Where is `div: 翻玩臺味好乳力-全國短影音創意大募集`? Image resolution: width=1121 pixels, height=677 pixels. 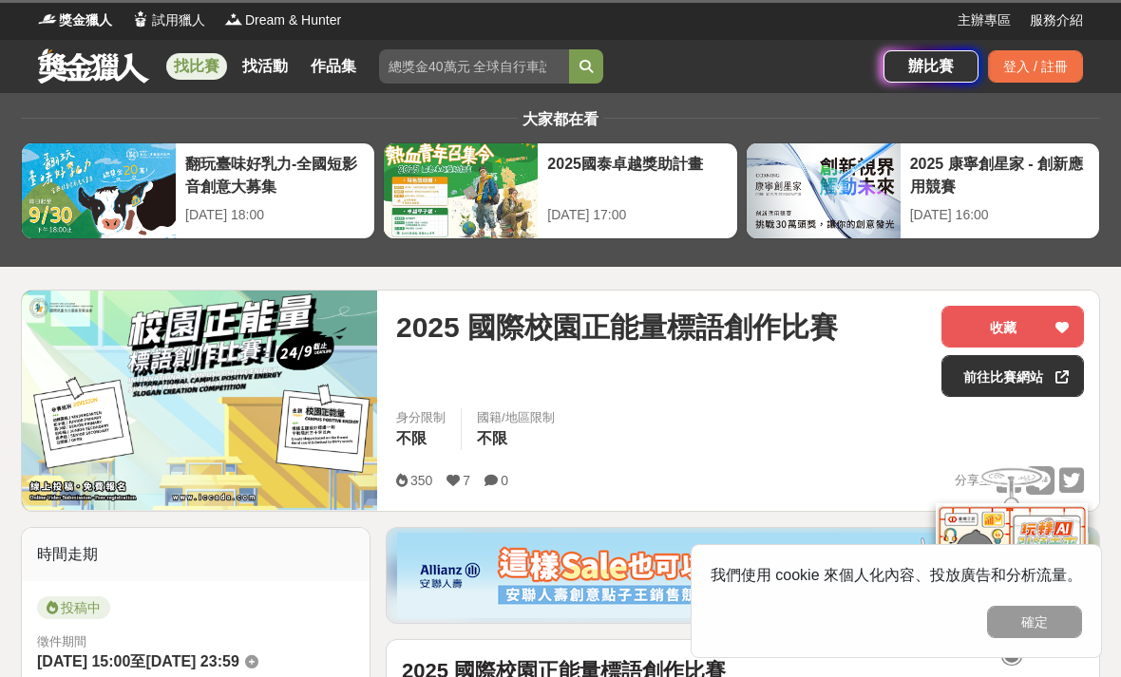 div: 翻玩臺味好乳力-全國短影音創意大募集 is located at coordinates (274, 174).